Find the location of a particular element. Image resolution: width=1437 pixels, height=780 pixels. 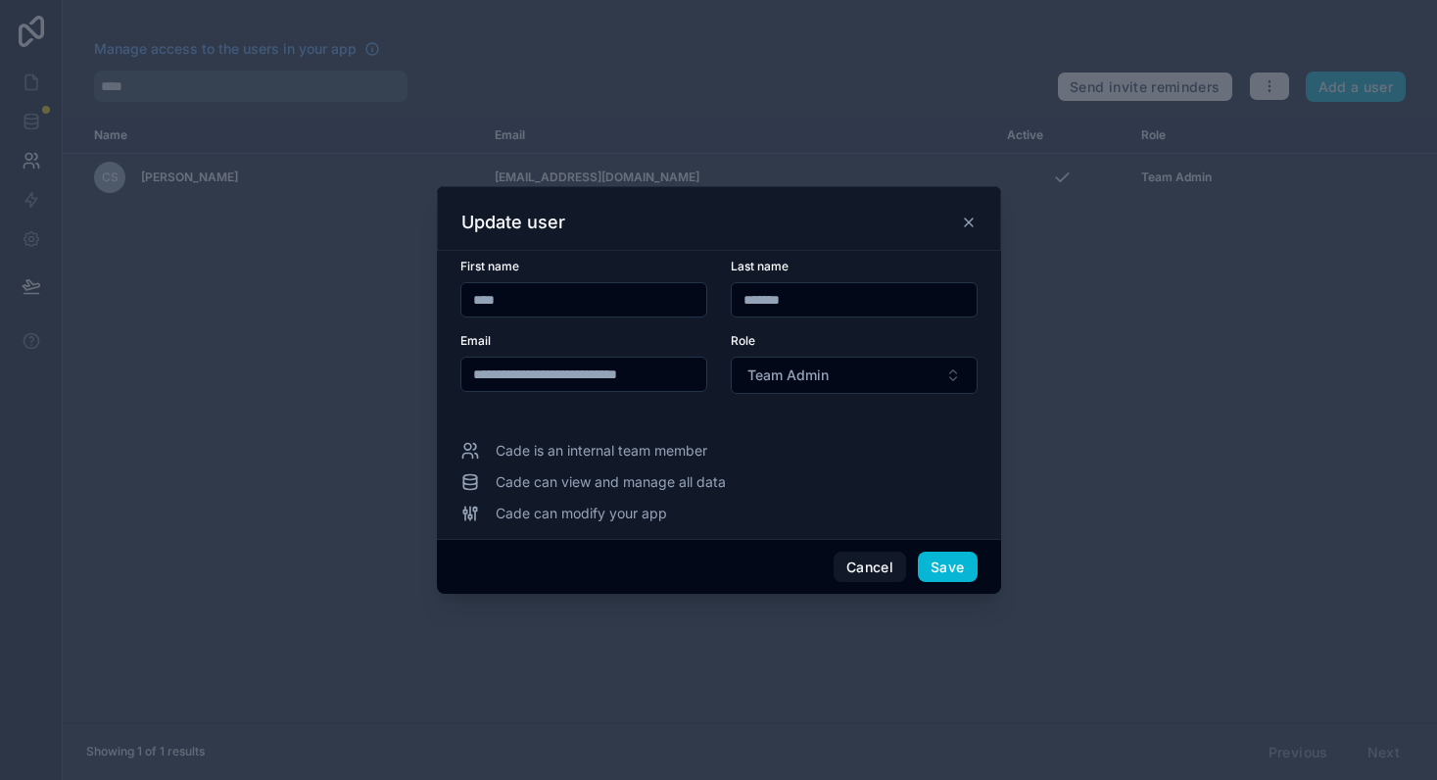

span: Role is located at coordinates (743, 340).